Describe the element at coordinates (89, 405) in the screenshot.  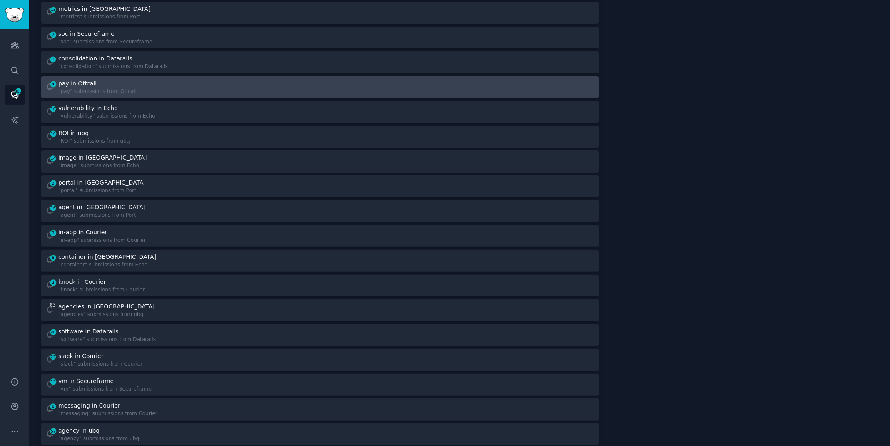
I see `div: messaging in Courier` at that location.